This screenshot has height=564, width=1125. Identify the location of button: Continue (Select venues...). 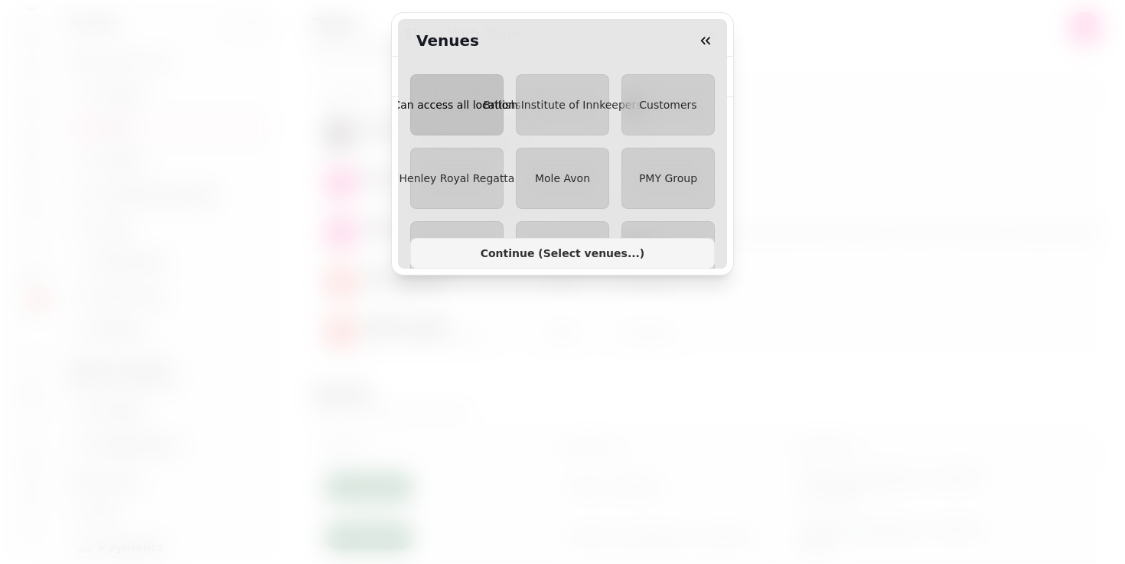
(562, 253).